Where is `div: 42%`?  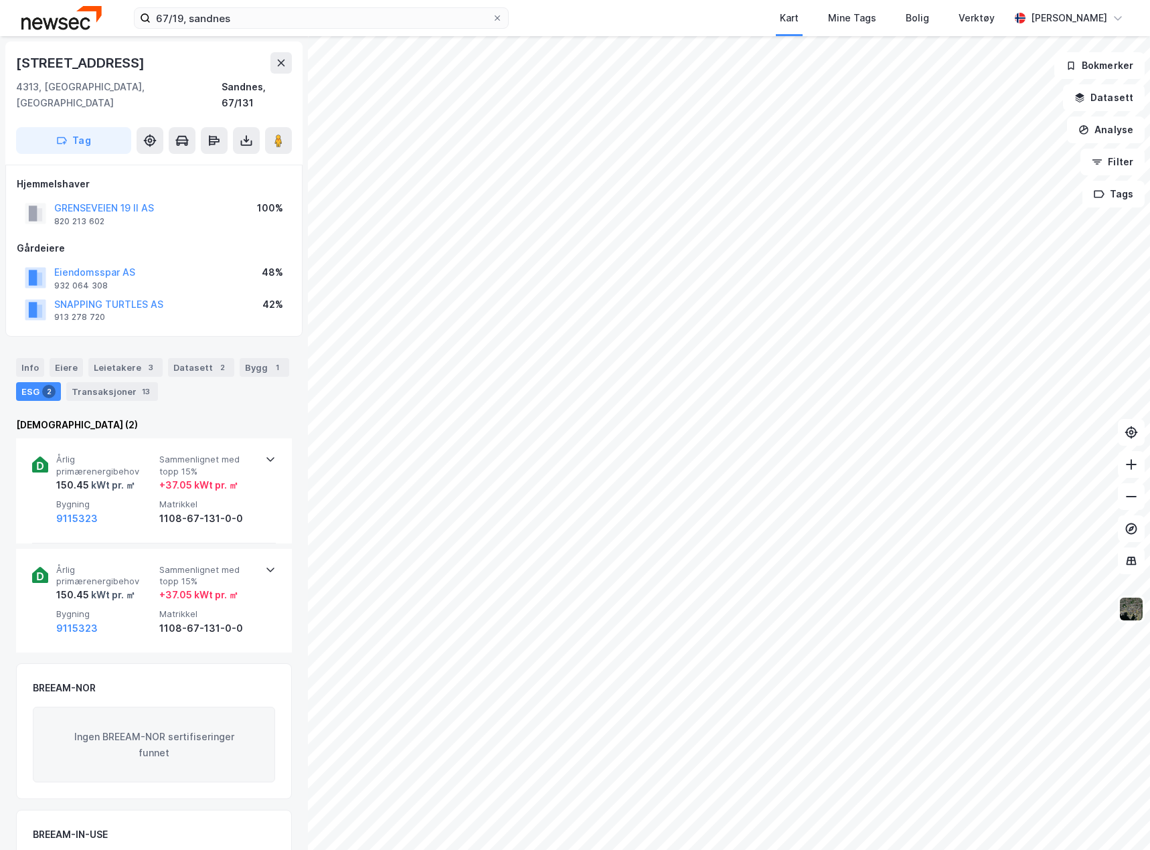
div: 42% is located at coordinates (272, 304).